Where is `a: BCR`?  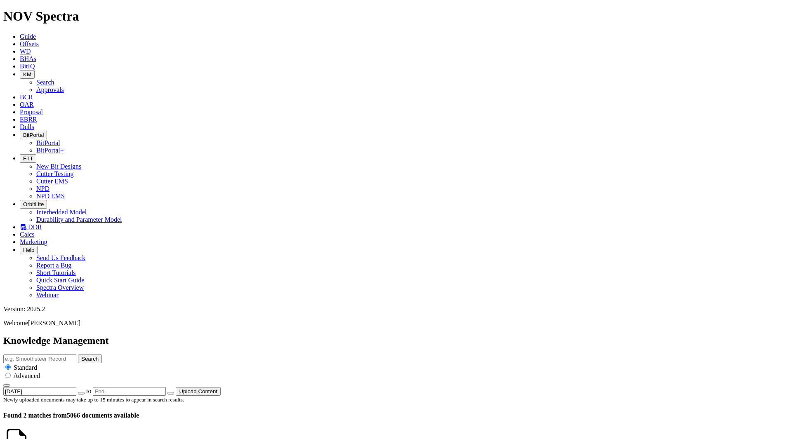
a: BCR is located at coordinates (26, 97).